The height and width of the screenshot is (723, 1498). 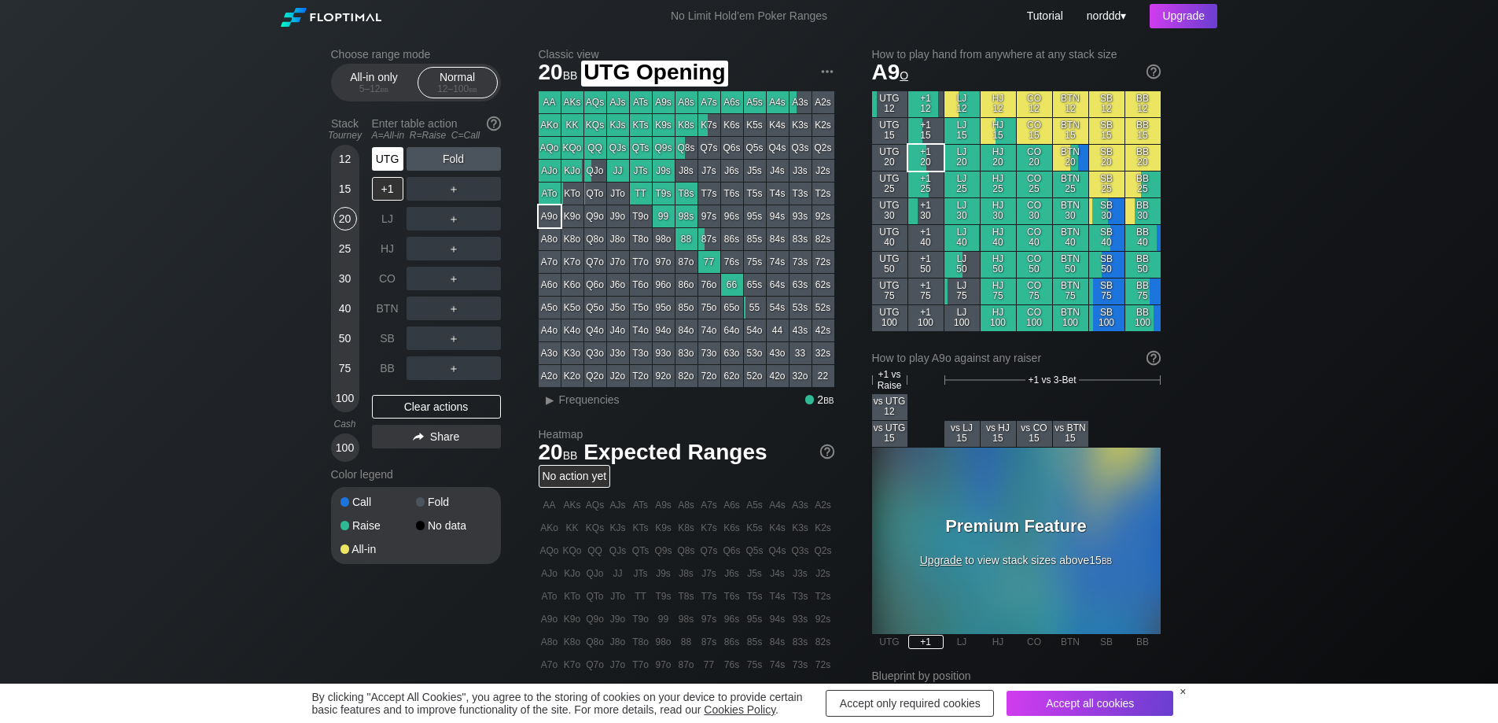 I want to click on div: SB 100, so click(x=1106, y=318).